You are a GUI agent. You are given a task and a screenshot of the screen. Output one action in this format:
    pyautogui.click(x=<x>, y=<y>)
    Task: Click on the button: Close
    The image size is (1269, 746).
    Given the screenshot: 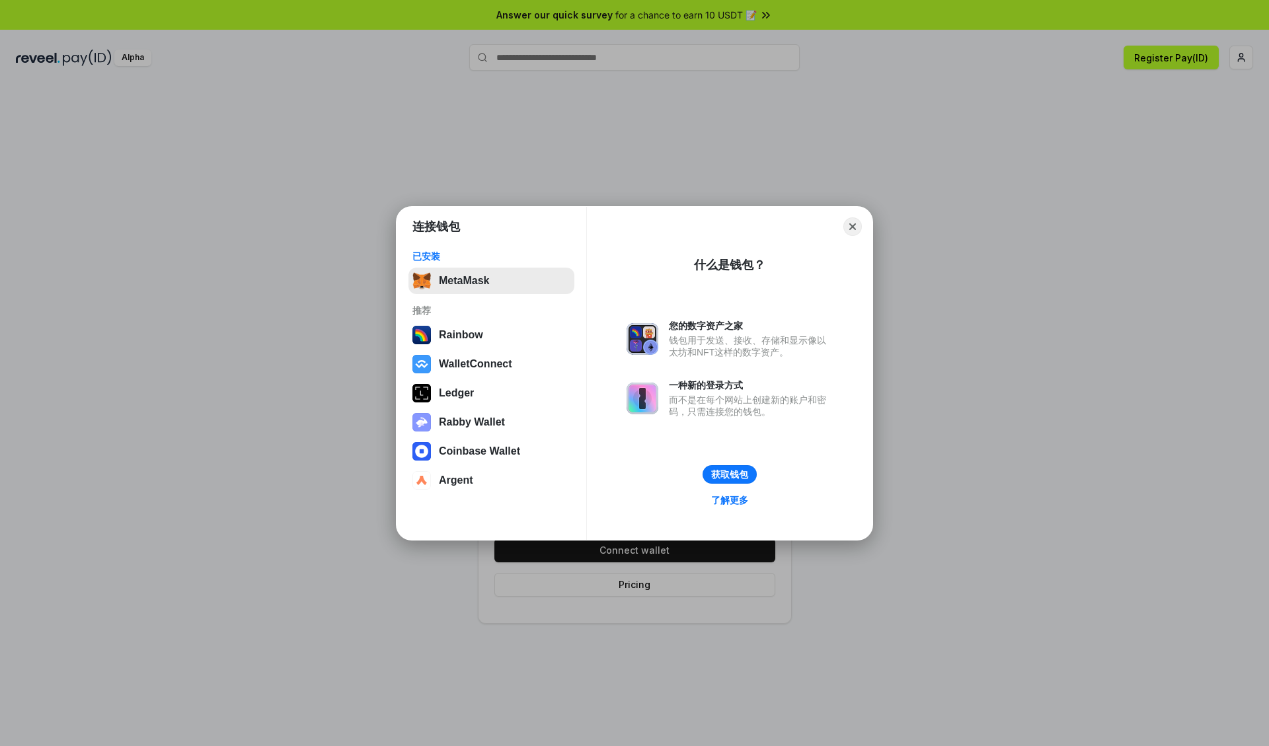 What is the action you would take?
    pyautogui.click(x=852, y=227)
    